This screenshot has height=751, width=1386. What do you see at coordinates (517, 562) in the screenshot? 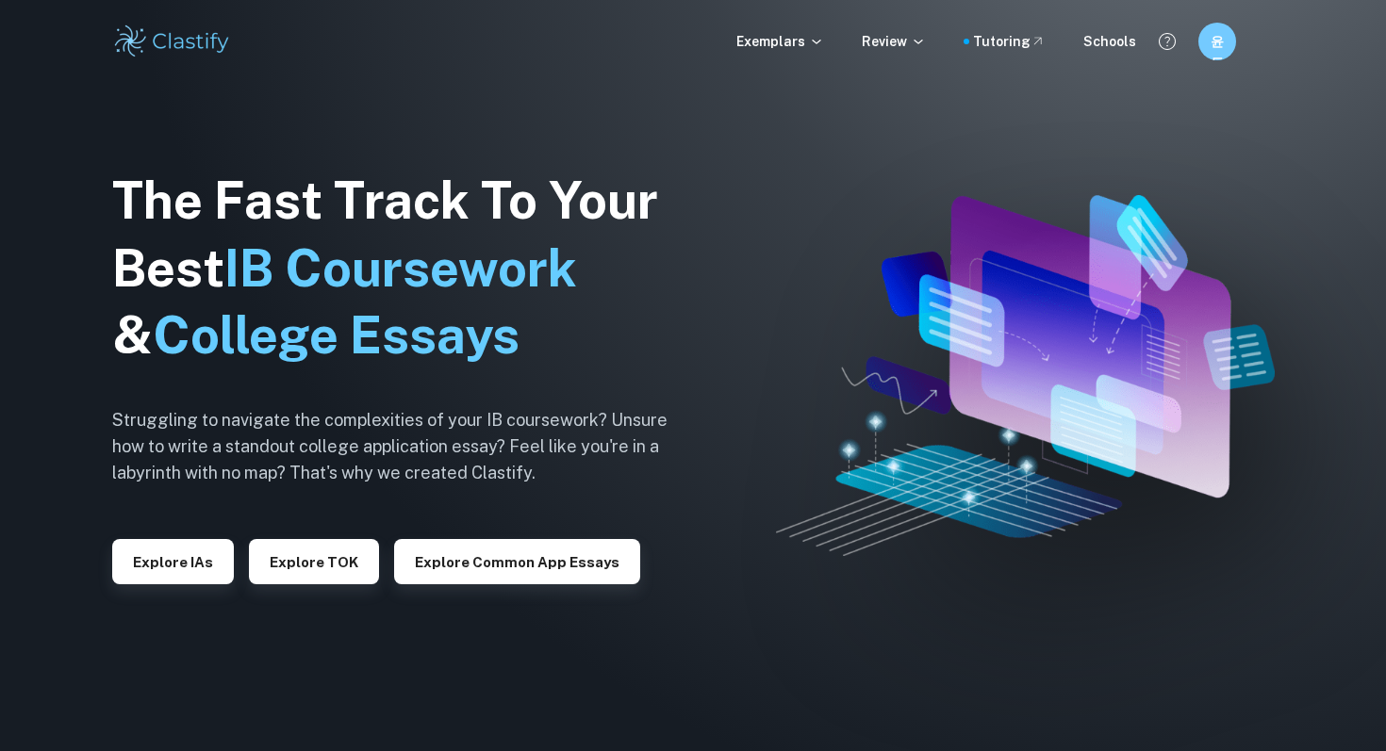
I see `button: Explore Common App essays` at bounding box center [517, 562].